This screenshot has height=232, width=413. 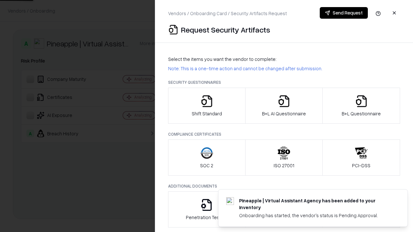 What do you see at coordinates (207, 113) in the screenshot?
I see `p: Shift Standard` at bounding box center [207, 113].